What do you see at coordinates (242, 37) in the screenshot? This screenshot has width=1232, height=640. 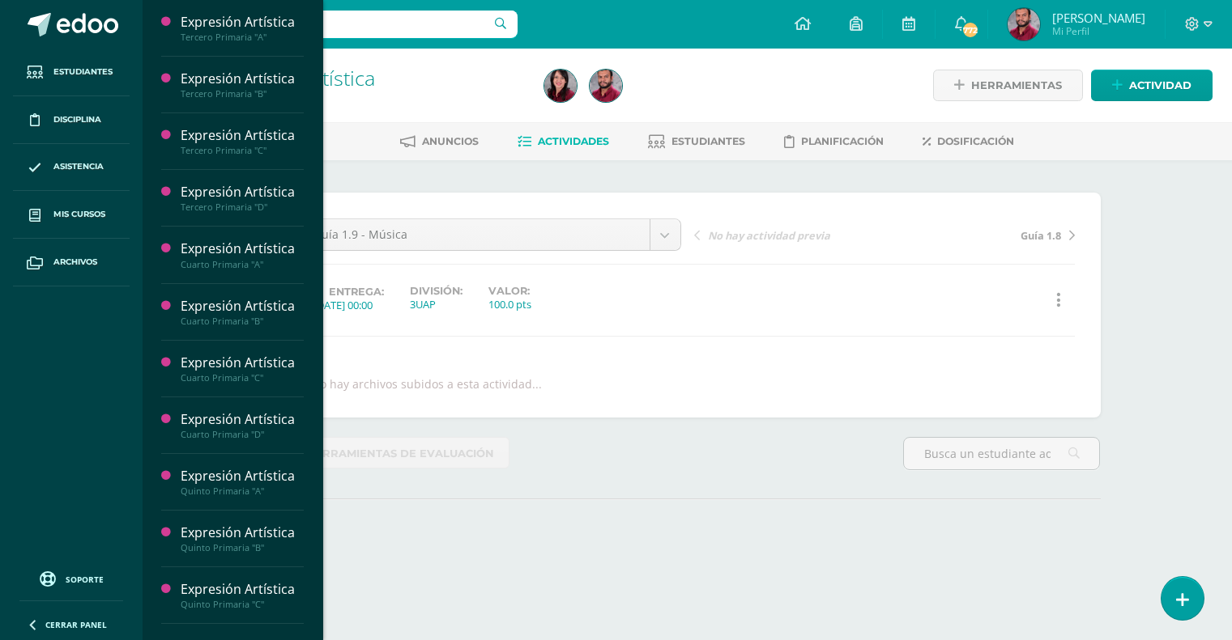 I see `div: Tercero Primaria "A"` at bounding box center [242, 37].